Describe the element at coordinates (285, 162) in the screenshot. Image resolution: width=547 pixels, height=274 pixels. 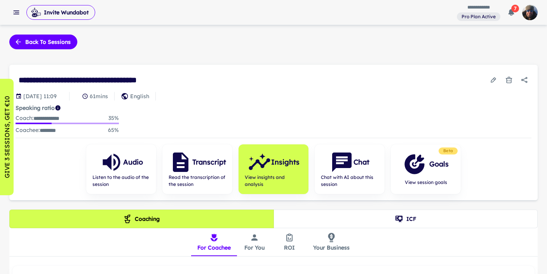
I see `h6: Insights` at that location.